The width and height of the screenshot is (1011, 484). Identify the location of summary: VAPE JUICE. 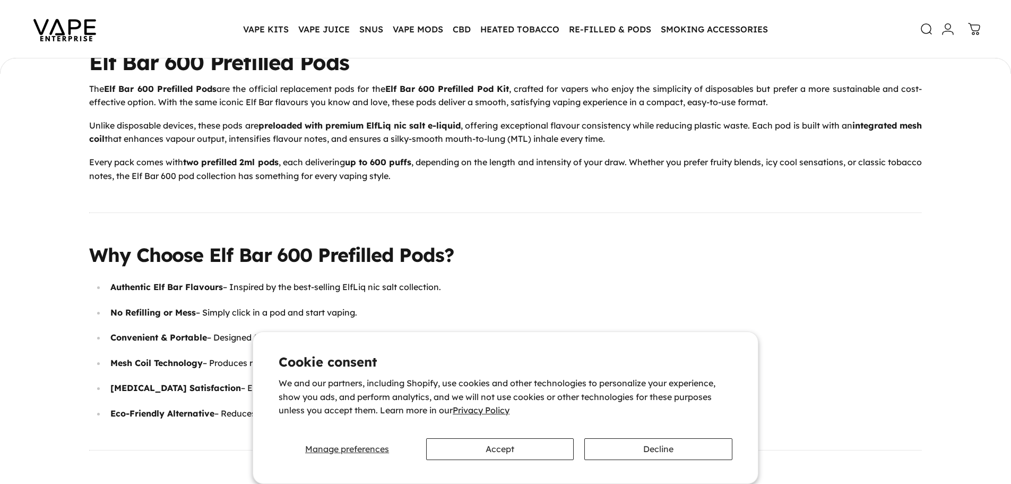
(324, 29).